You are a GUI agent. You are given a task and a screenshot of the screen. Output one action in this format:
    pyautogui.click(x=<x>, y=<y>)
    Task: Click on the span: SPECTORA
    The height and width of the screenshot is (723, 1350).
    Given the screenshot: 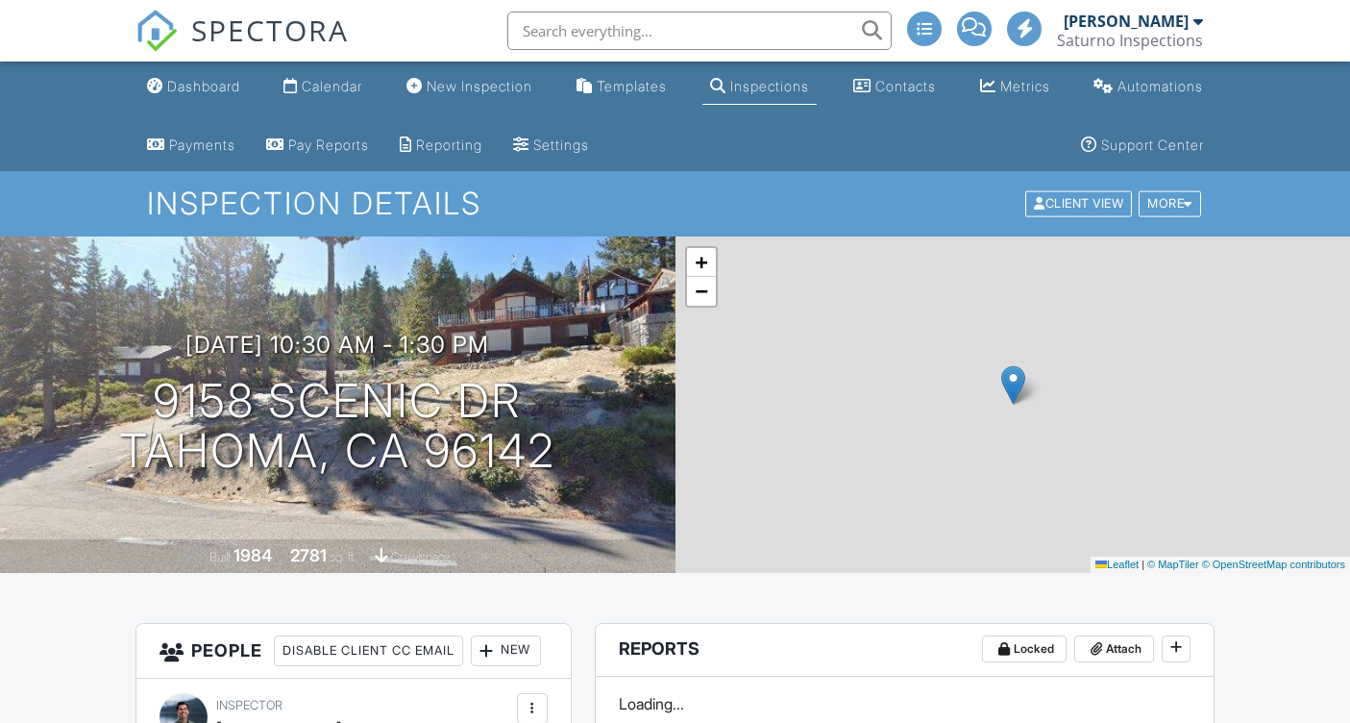 What is the action you would take?
    pyautogui.click(x=270, y=30)
    